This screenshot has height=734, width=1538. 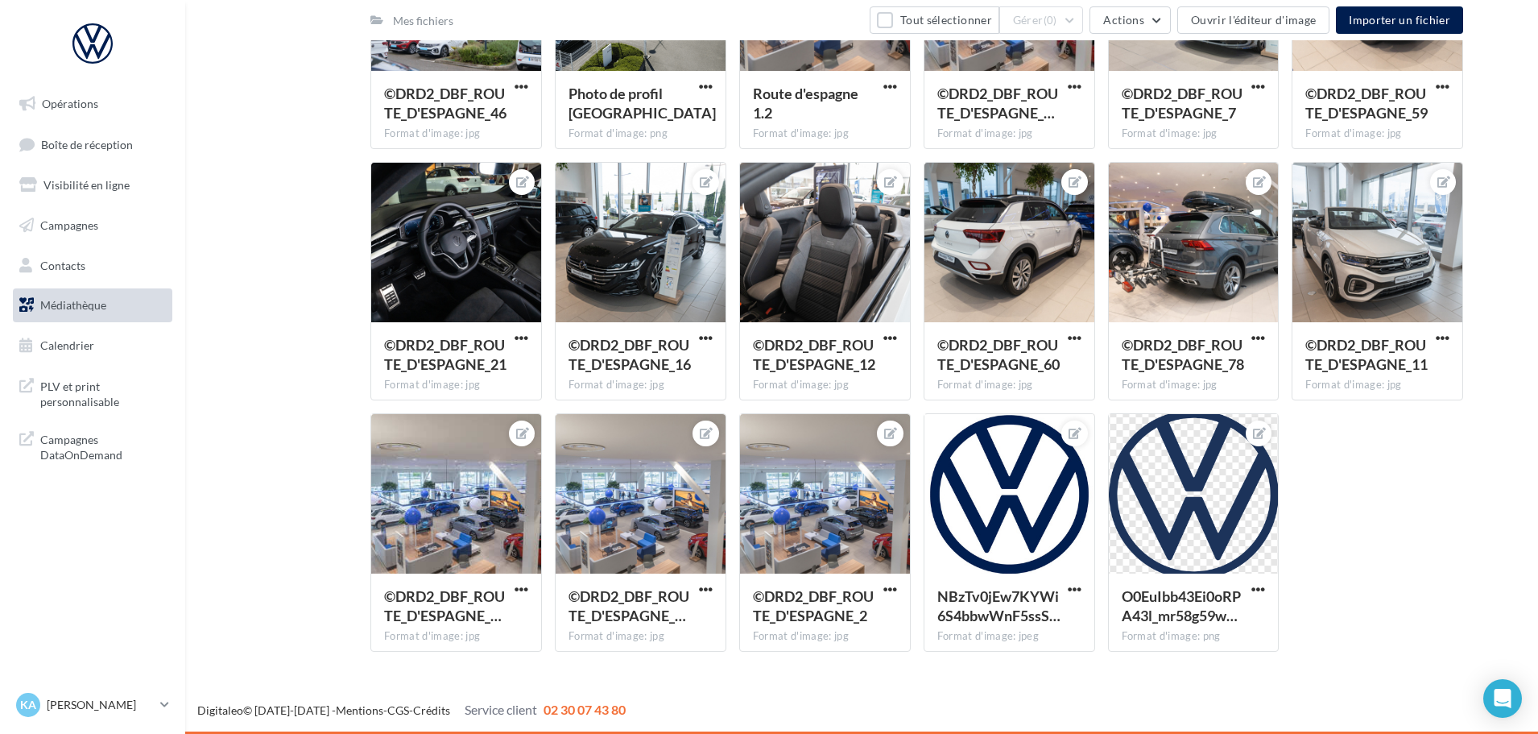 I want to click on div: Open Intercom Messenger, so click(x=1503, y=698).